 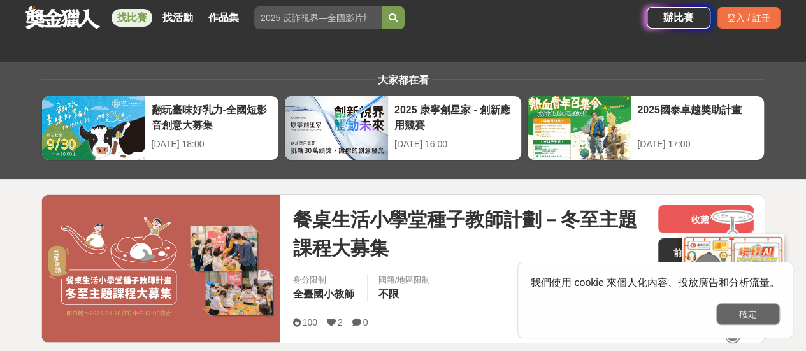 I want to click on button: 確定, so click(x=748, y=314).